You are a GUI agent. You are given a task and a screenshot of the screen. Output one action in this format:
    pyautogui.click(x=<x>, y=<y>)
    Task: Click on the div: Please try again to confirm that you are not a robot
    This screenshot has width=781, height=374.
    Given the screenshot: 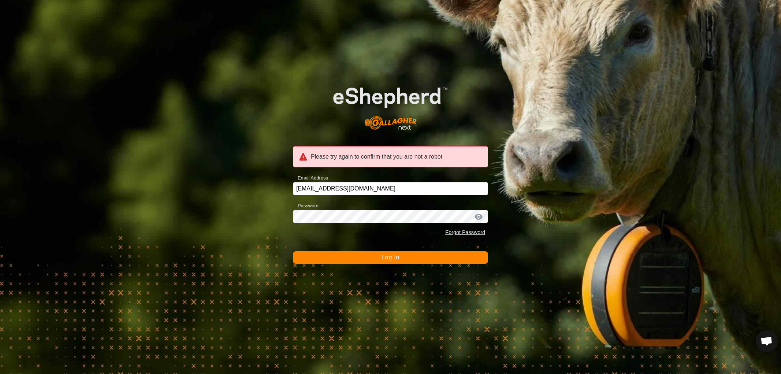 What is the action you would take?
    pyautogui.click(x=390, y=157)
    